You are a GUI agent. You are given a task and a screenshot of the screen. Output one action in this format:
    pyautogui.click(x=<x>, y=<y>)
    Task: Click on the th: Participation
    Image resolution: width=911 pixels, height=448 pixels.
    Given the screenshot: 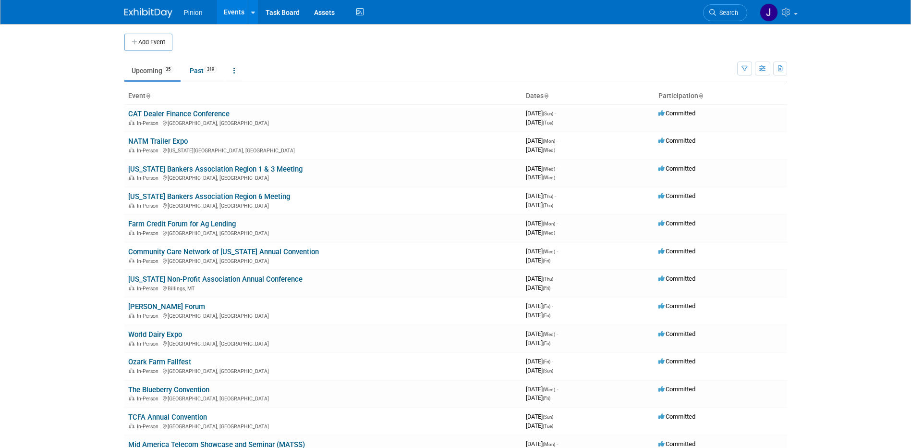 What is the action you would take?
    pyautogui.click(x=721, y=96)
    